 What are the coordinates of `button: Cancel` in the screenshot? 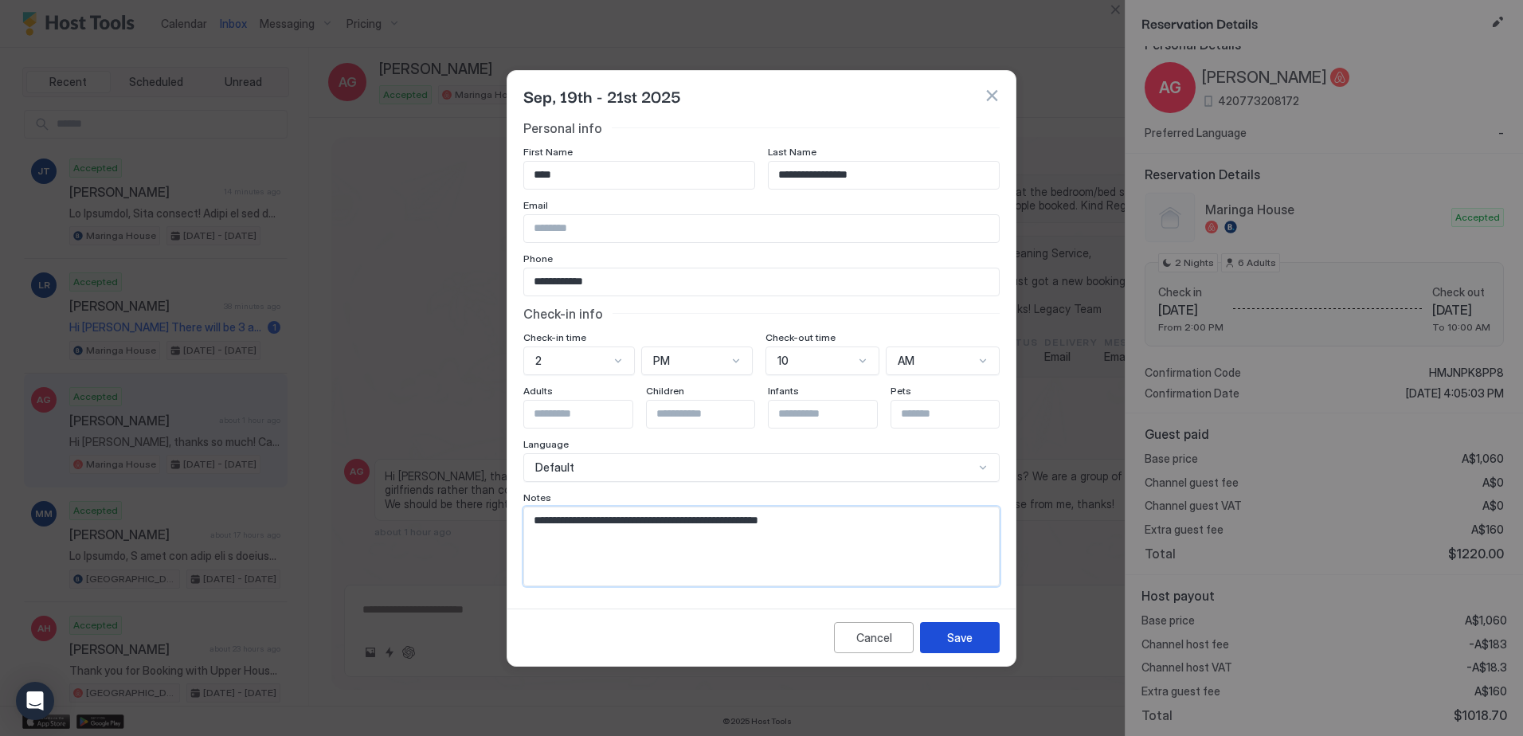 It's located at (874, 637).